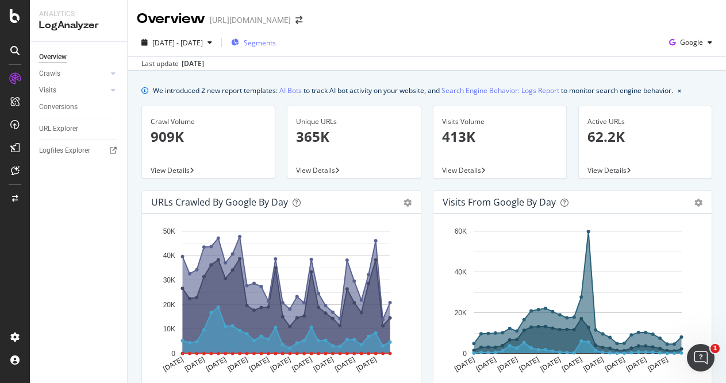 The image size is (726, 383). I want to click on a: Crawls, so click(73, 74).